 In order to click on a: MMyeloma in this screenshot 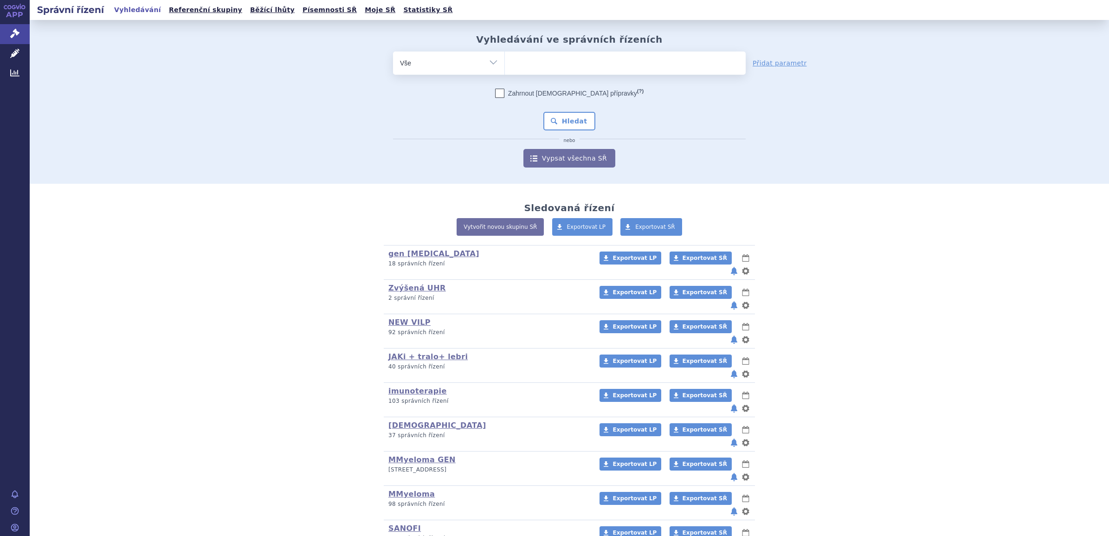, I will do `click(412, 494)`.